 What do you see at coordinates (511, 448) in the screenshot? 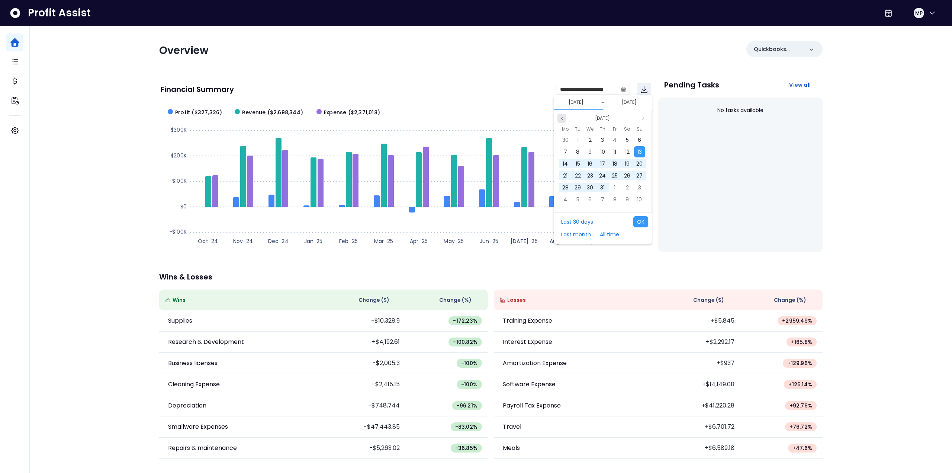
I see `p: Meals` at bounding box center [511, 448].